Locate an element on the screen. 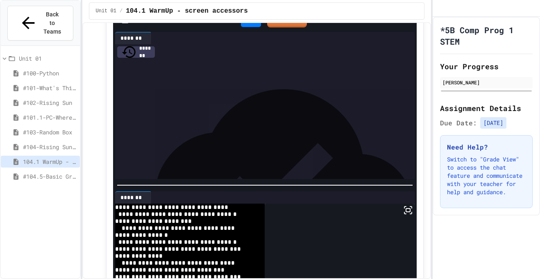 This screenshot has width=540, height=279. h2: Your Progress is located at coordinates (486, 66).